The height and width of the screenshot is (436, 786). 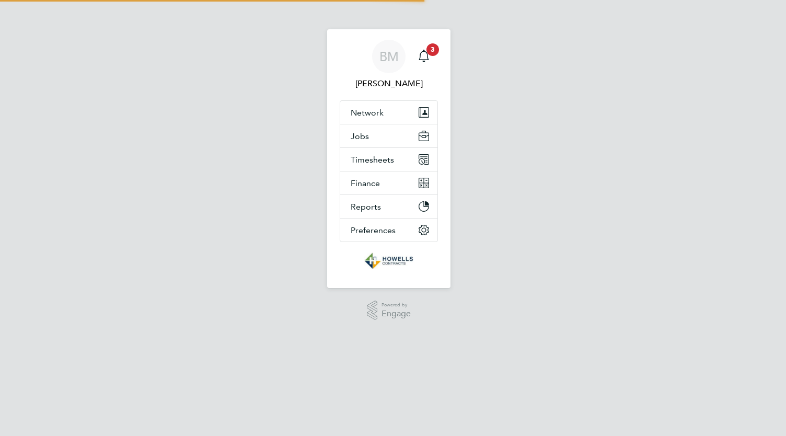 I want to click on span: Reports, so click(x=366, y=206).